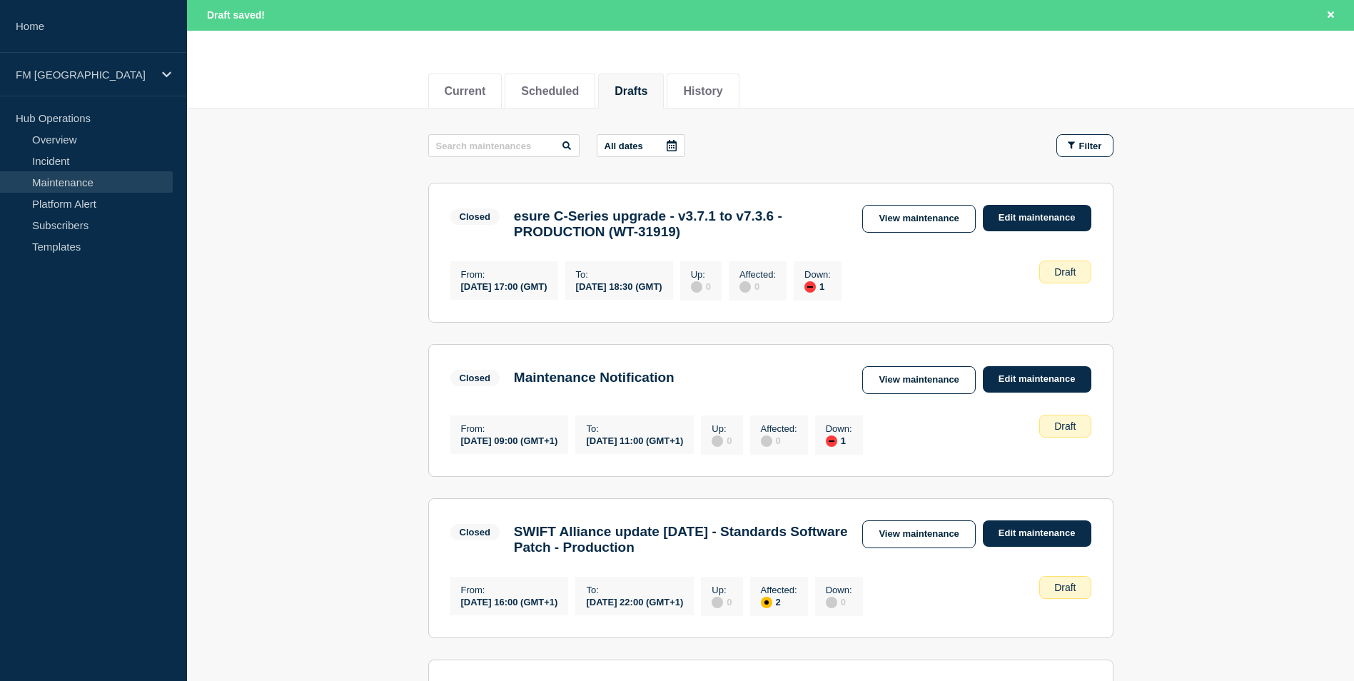  What do you see at coordinates (236, 15) in the screenshot?
I see `span: Draft saved!` at bounding box center [236, 15].